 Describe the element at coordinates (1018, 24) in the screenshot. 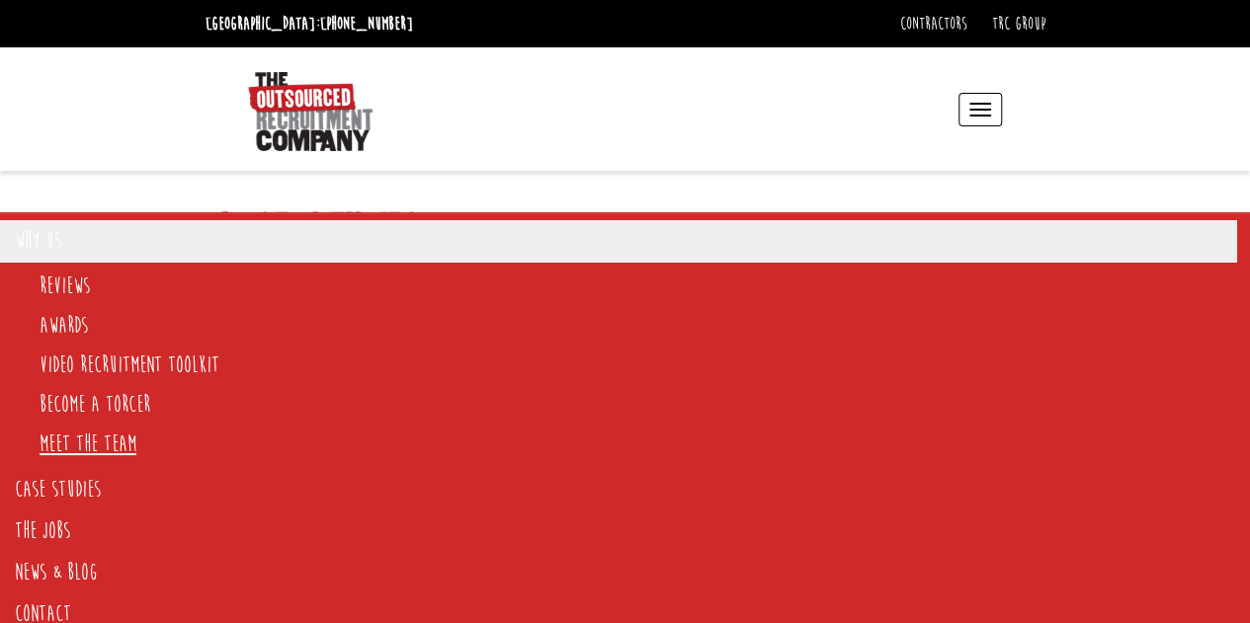

I see `a: TRC Group` at that location.